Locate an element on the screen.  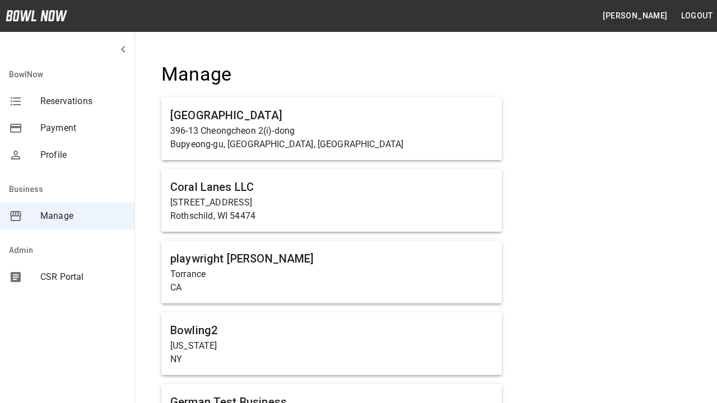
h6: Bowling2 is located at coordinates (331, 330).